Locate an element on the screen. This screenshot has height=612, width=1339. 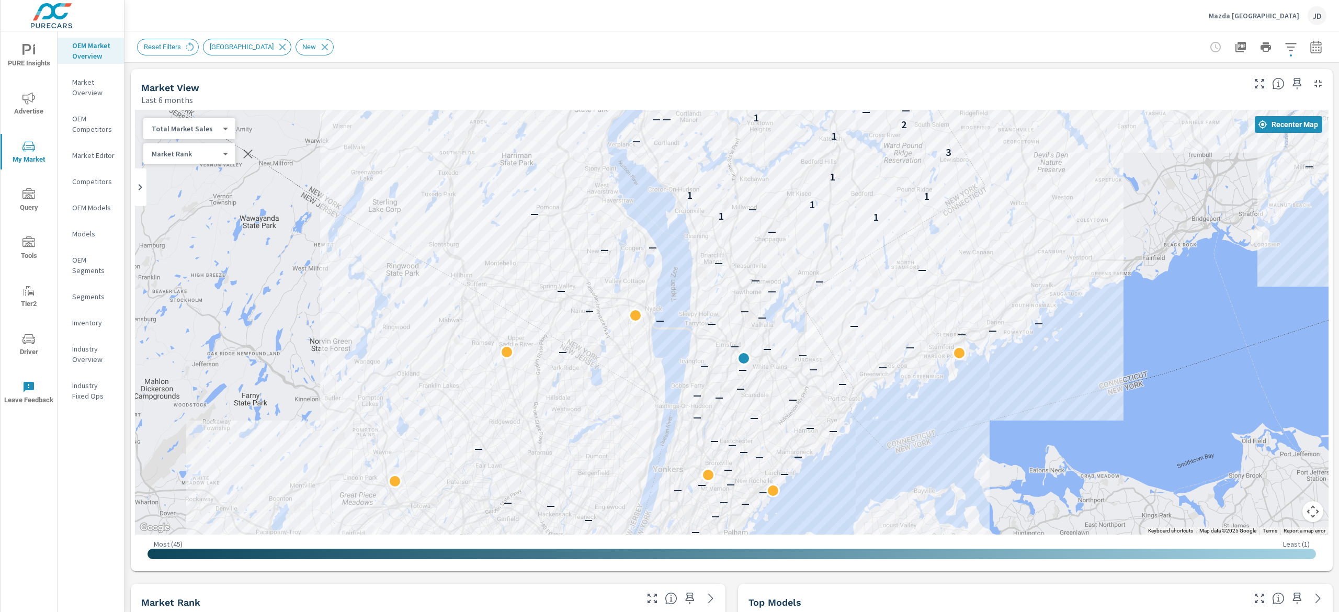
span: Tools is located at coordinates (29, 249).